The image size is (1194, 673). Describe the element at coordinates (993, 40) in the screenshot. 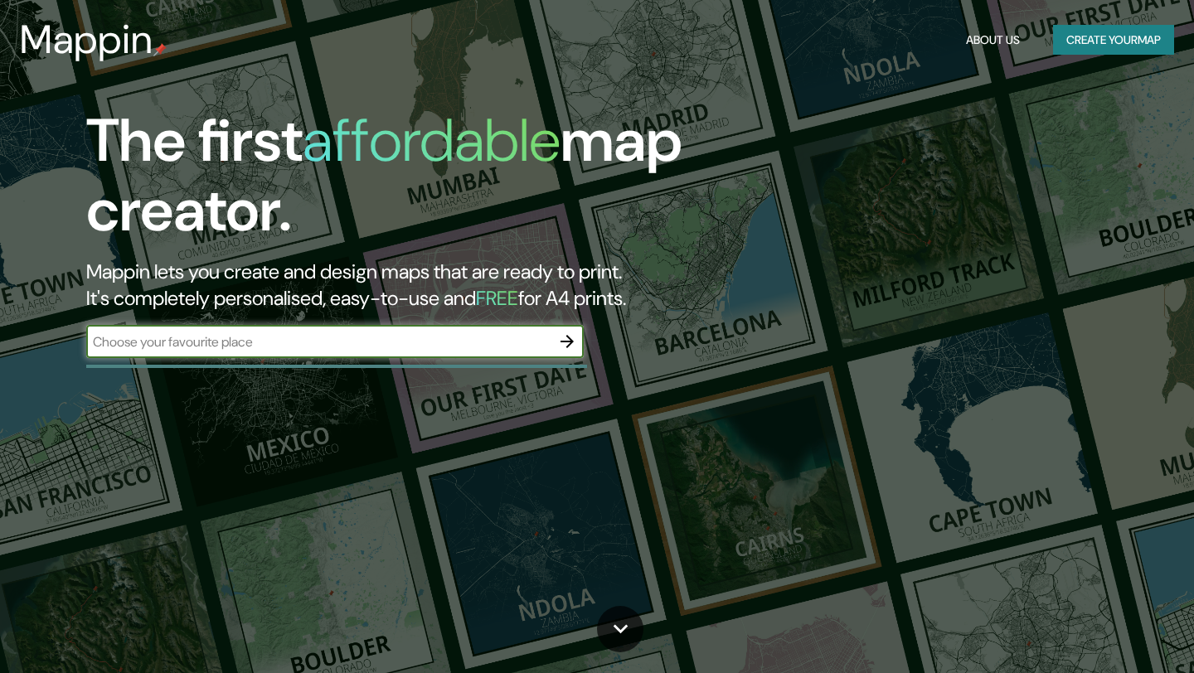

I see `button: About Us` at that location.